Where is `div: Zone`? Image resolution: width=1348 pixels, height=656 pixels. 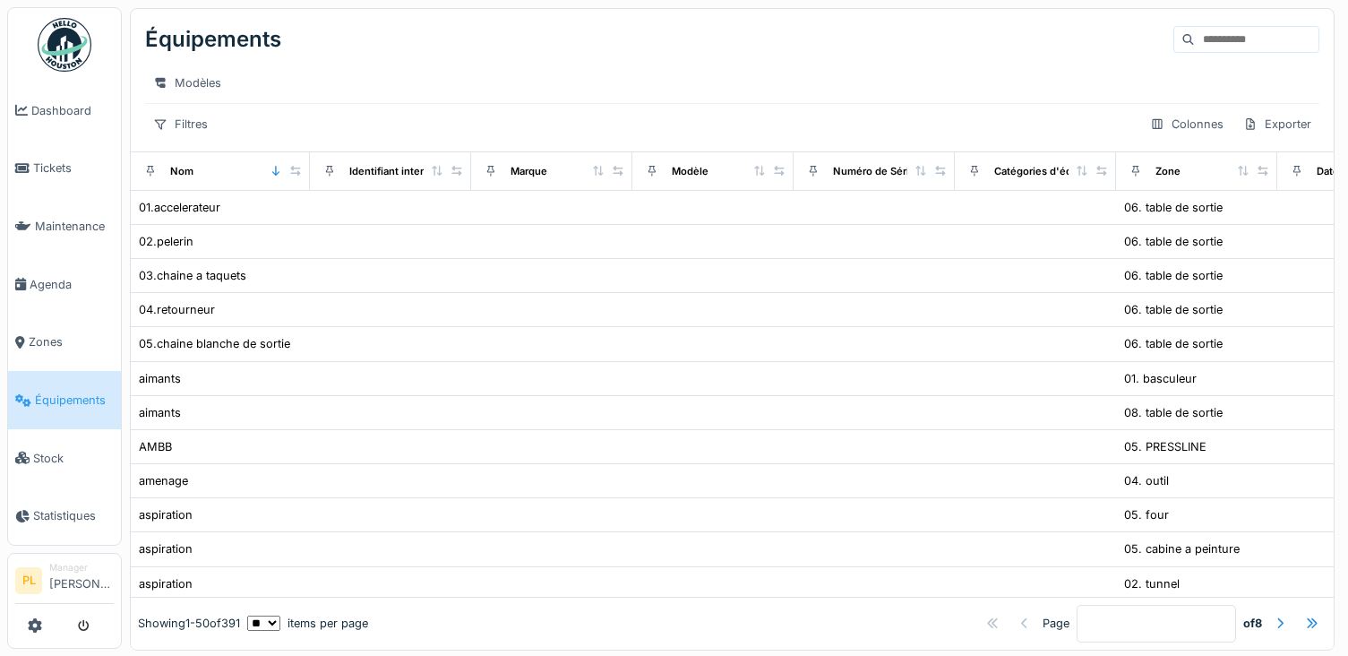 div: Zone is located at coordinates (1168, 171).